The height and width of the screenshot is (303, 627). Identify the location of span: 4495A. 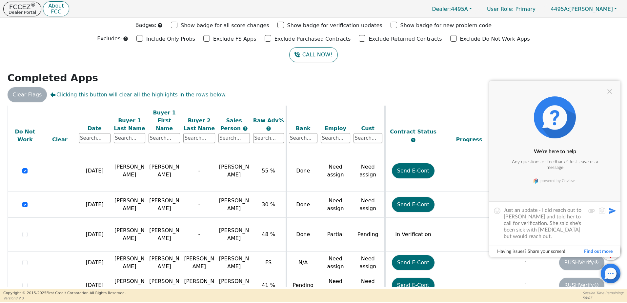
(450, 9).